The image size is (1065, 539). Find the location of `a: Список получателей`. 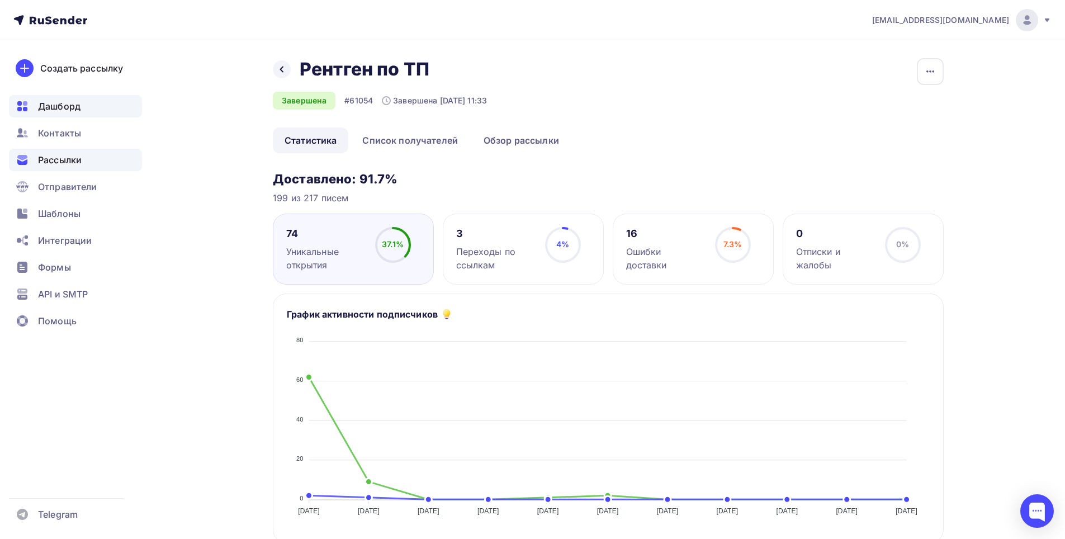

a: Список получателей is located at coordinates (410, 140).